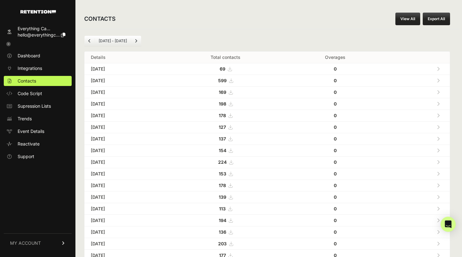  What do you see at coordinates (226, 220) in the screenshot?
I see `a: 194` at bounding box center [226, 220].